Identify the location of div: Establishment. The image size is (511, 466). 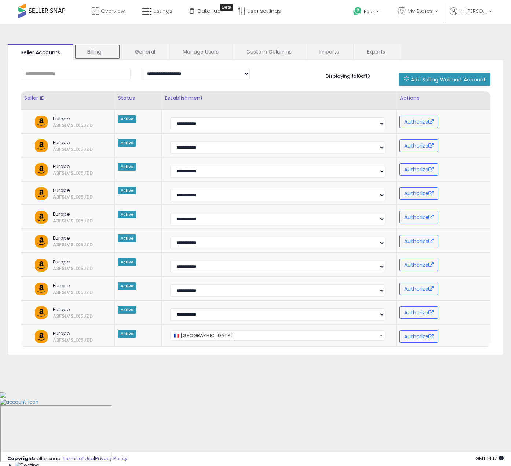
(279, 98).